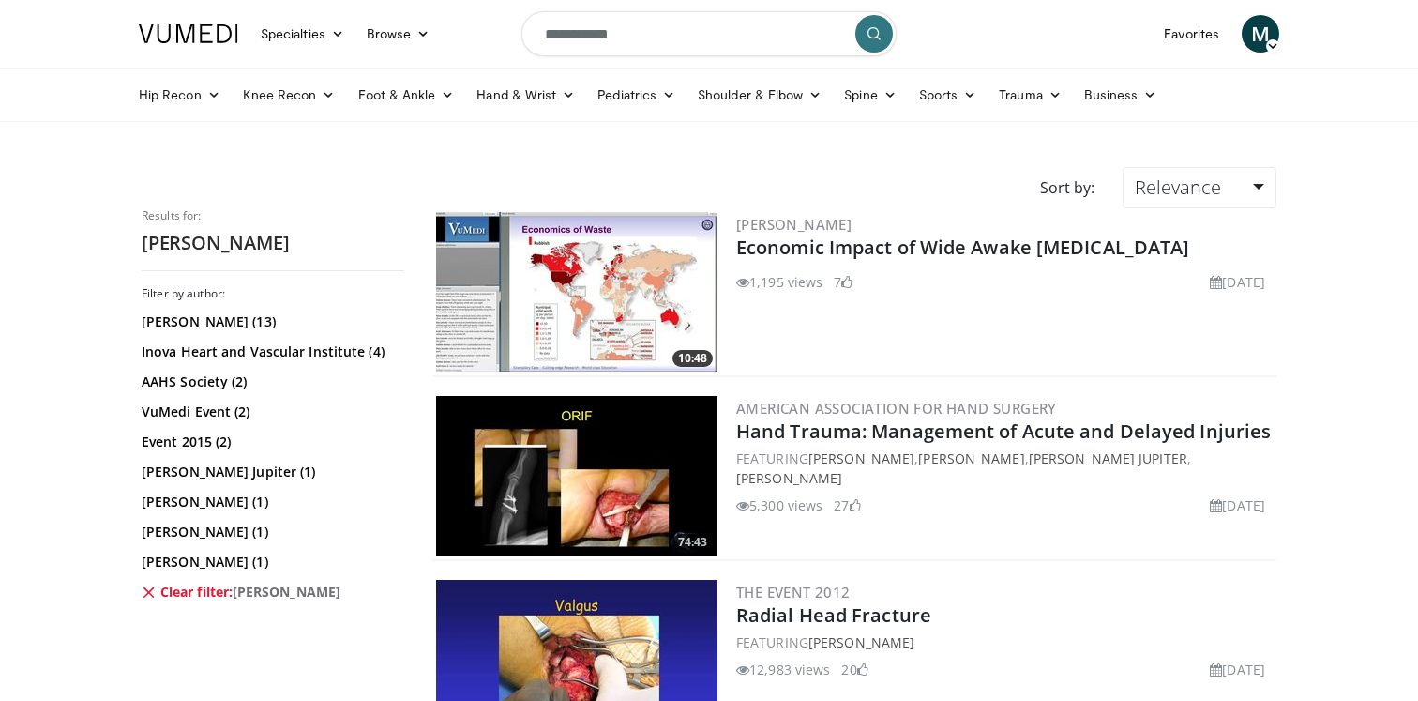 This screenshot has width=1418, height=701. I want to click on a: Trauma, so click(1030, 95).